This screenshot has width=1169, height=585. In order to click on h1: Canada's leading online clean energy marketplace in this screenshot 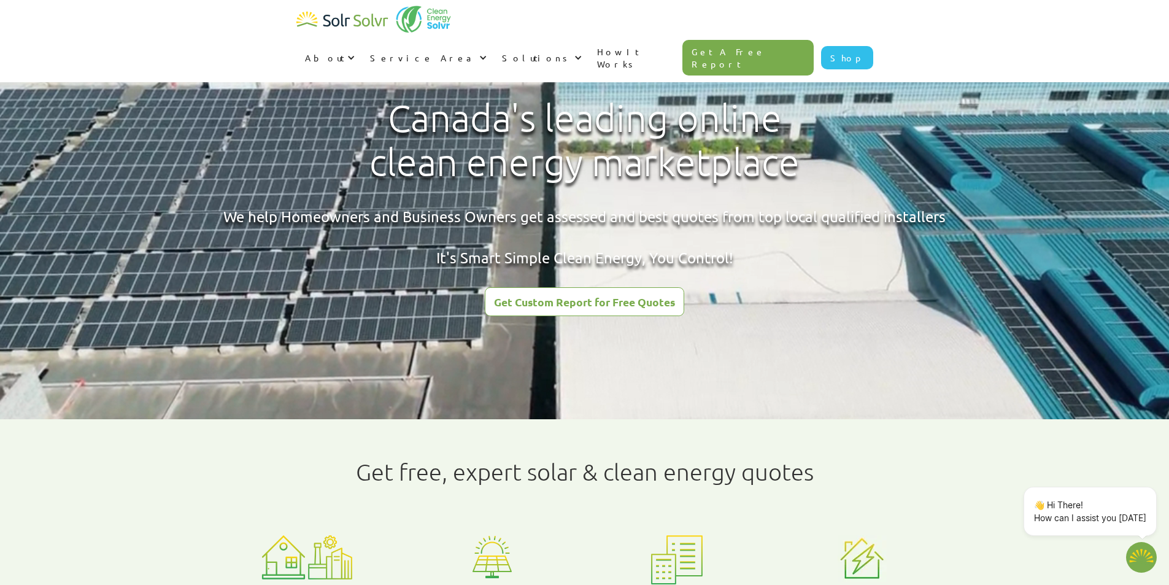, I will do `click(584, 140)`.